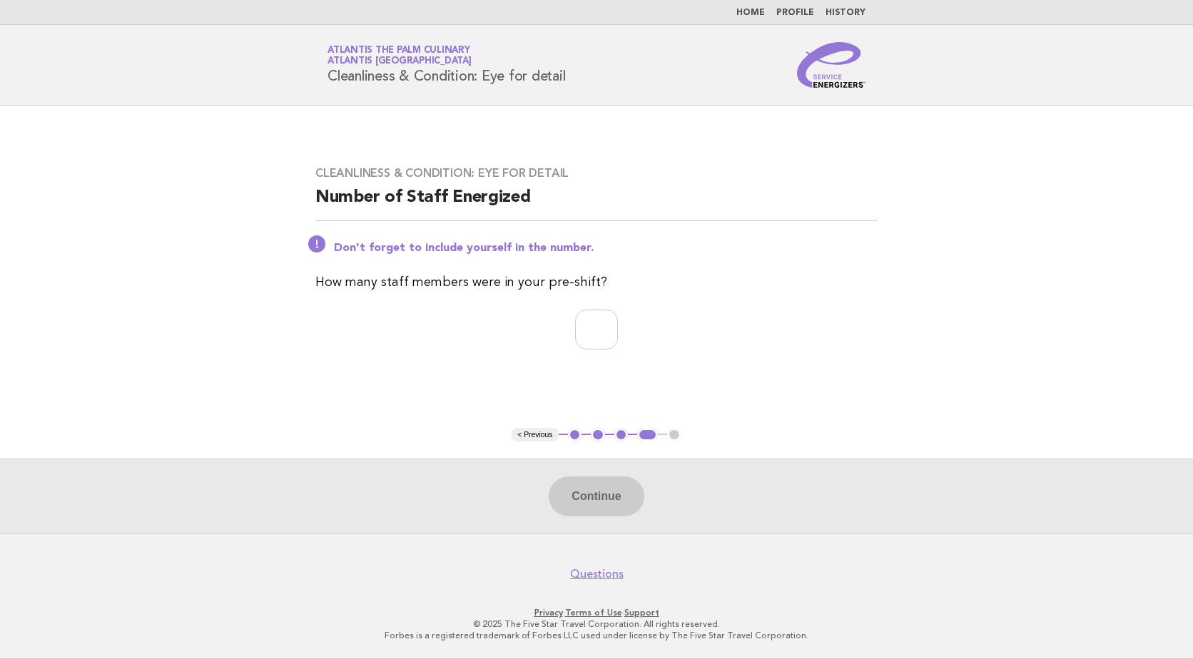 The width and height of the screenshot is (1193, 659). I want to click on a: Questions, so click(596, 574).